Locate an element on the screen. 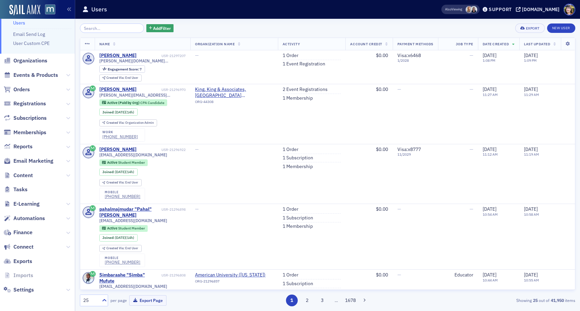  time: 10:44 AM is located at coordinates (490, 280).